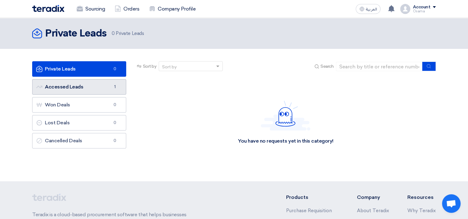 The height and width of the screenshot is (219, 468). I want to click on div: You have no requests yet in this category!, so click(285, 141).